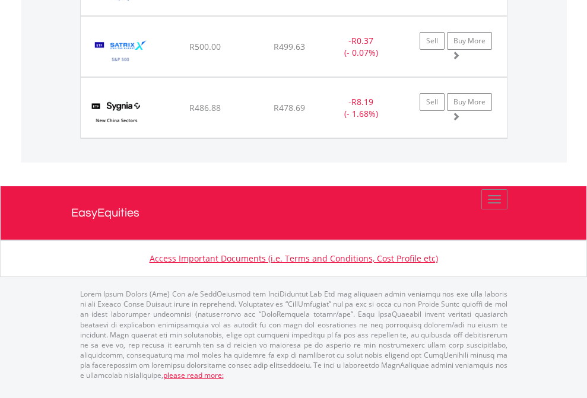  Describe the element at coordinates (362, 101) in the screenshot. I see `span: R8.19` at that location.